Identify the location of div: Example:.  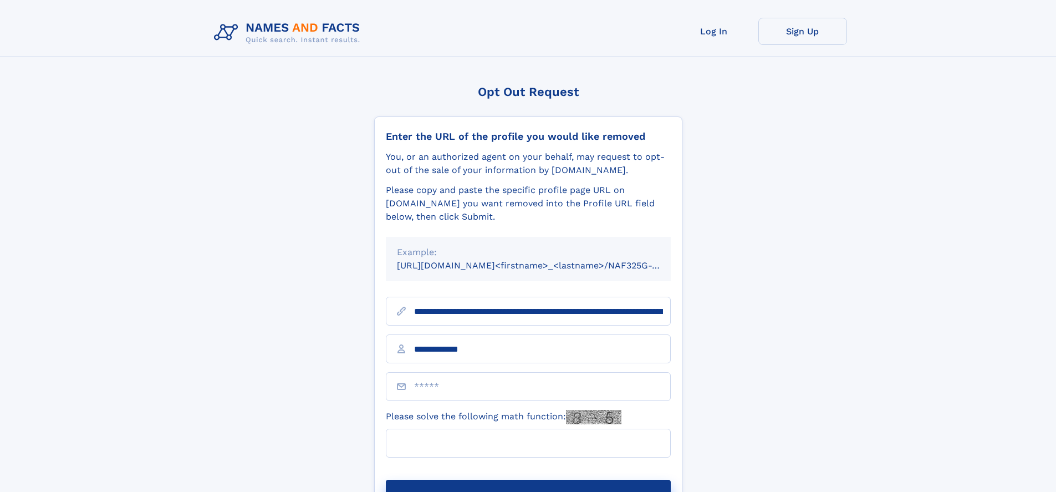
(528, 252).